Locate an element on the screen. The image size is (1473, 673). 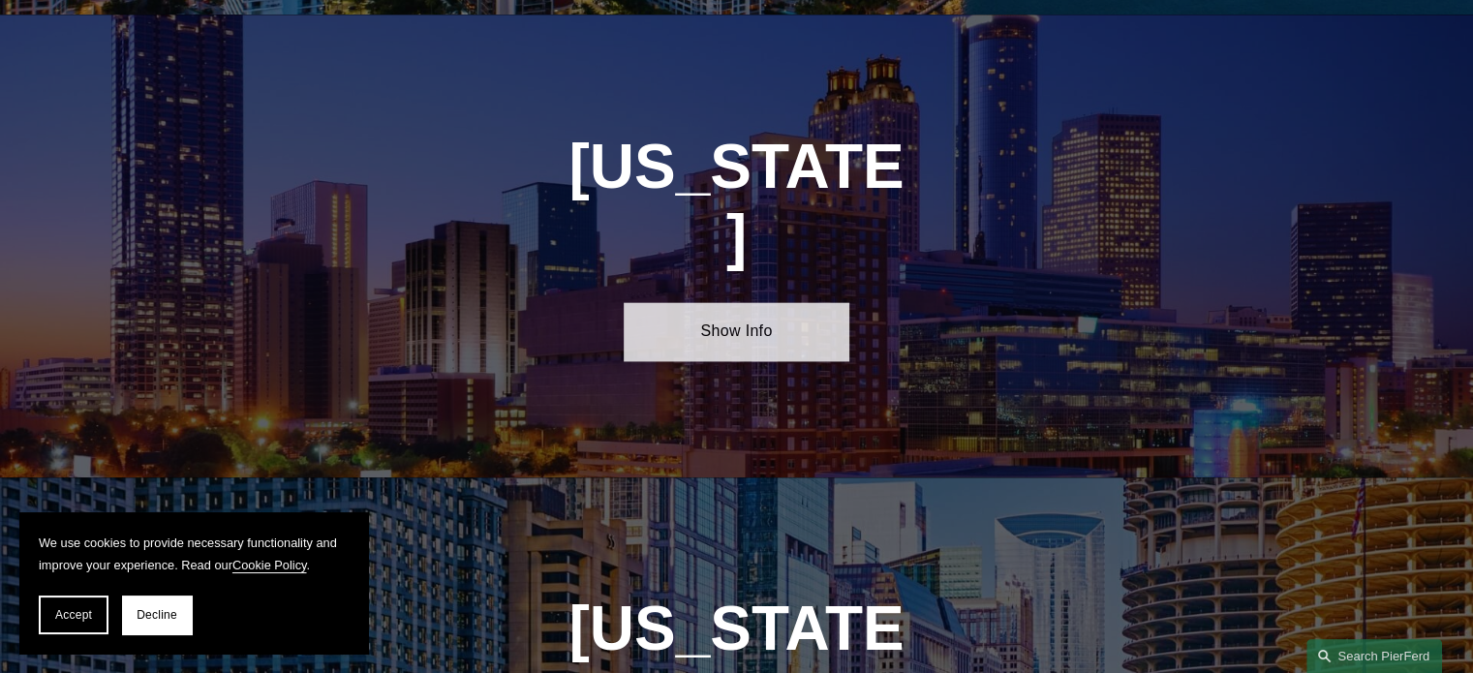
section: Cookie banner is located at coordinates (194, 583).